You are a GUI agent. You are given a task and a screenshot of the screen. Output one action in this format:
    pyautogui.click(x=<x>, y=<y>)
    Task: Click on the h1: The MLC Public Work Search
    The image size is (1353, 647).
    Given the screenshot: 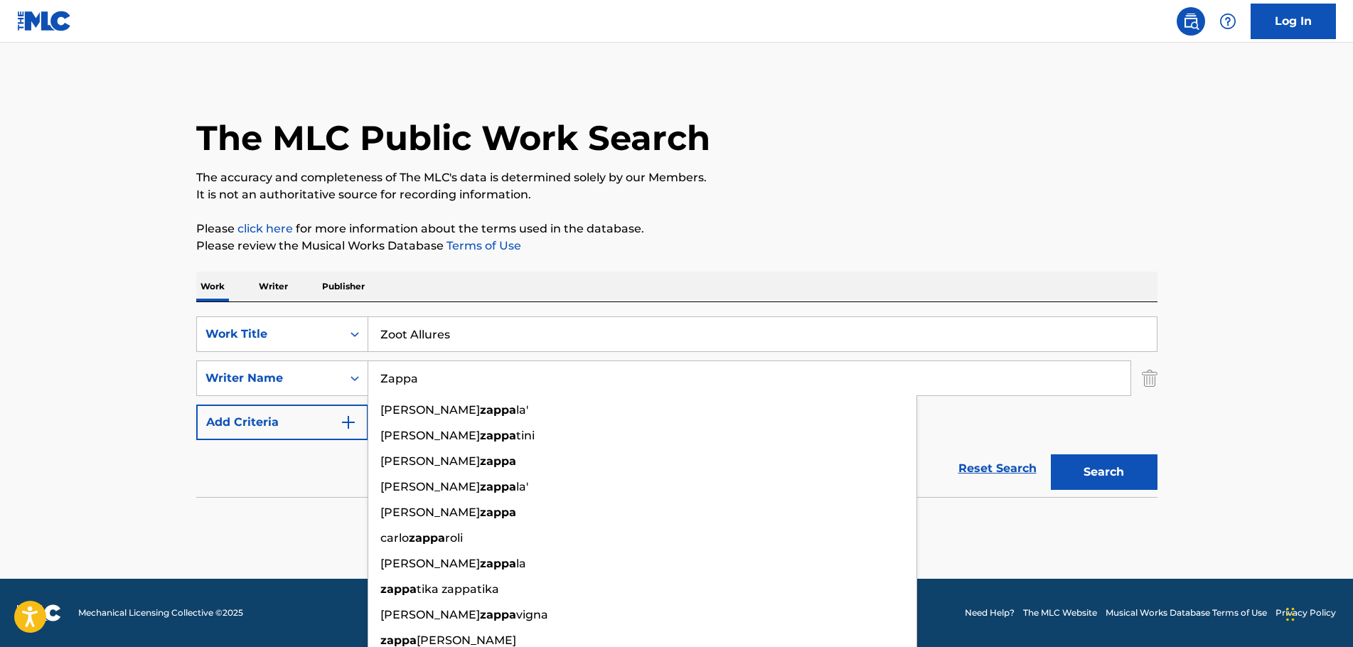 What is the action you would take?
    pyautogui.click(x=453, y=138)
    